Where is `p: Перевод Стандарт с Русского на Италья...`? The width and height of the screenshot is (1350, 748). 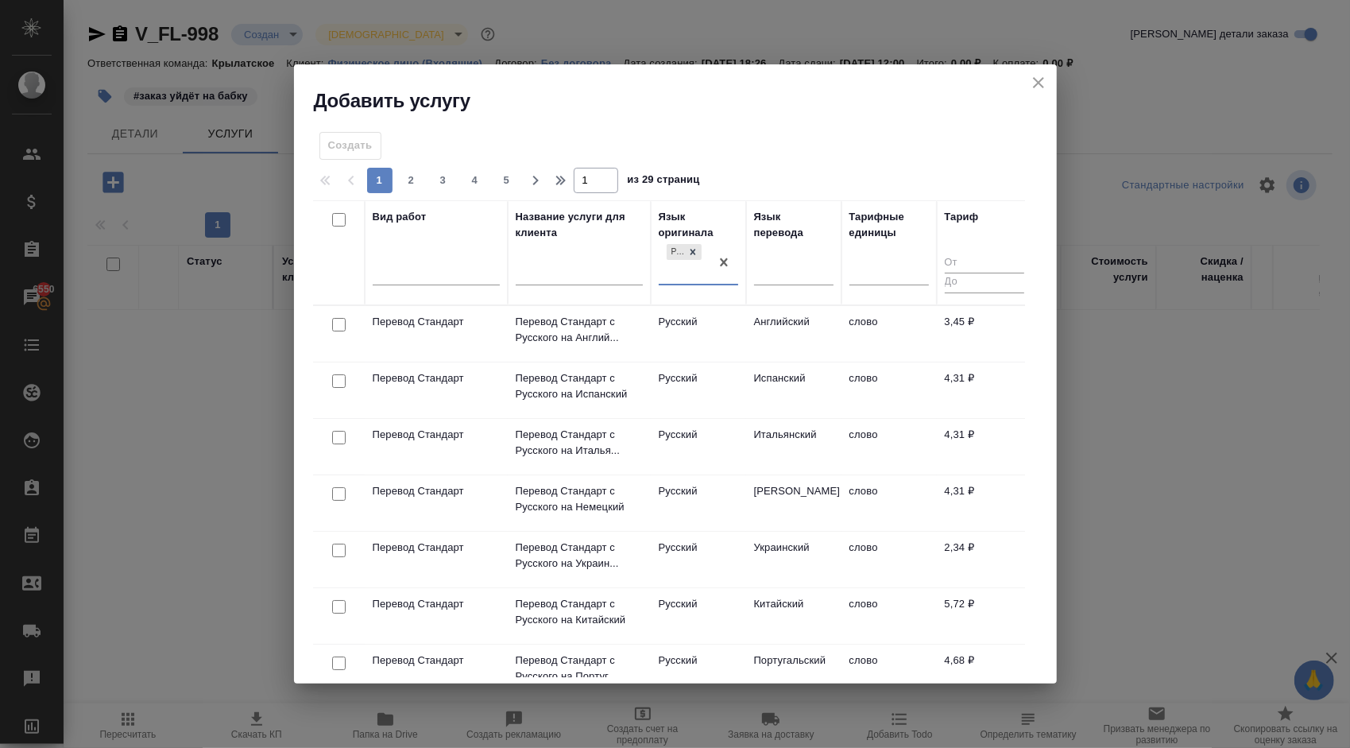 p: Перевод Стандарт с Русского на Италья... is located at coordinates (579, 443).